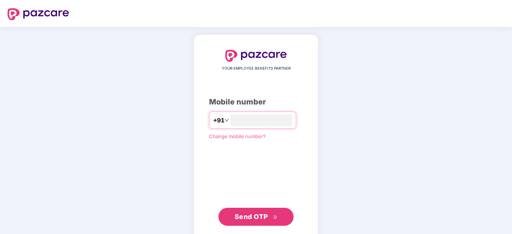 Image resolution: width=512 pixels, height=234 pixels. What do you see at coordinates (237, 137) in the screenshot?
I see `span: Change mobile number?` at bounding box center [237, 137].